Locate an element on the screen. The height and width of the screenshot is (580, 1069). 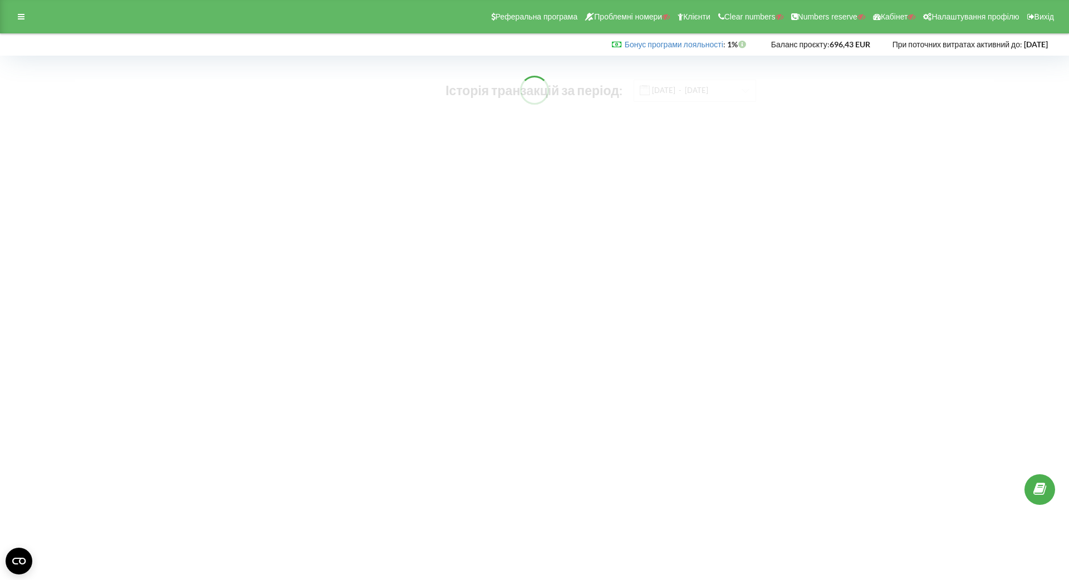
span: Numbers reserve is located at coordinates (827, 17).